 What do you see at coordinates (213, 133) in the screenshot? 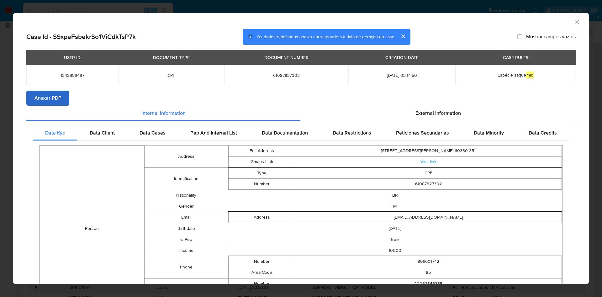
I see `span: Pep And Internal List` at bounding box center [213, 133].